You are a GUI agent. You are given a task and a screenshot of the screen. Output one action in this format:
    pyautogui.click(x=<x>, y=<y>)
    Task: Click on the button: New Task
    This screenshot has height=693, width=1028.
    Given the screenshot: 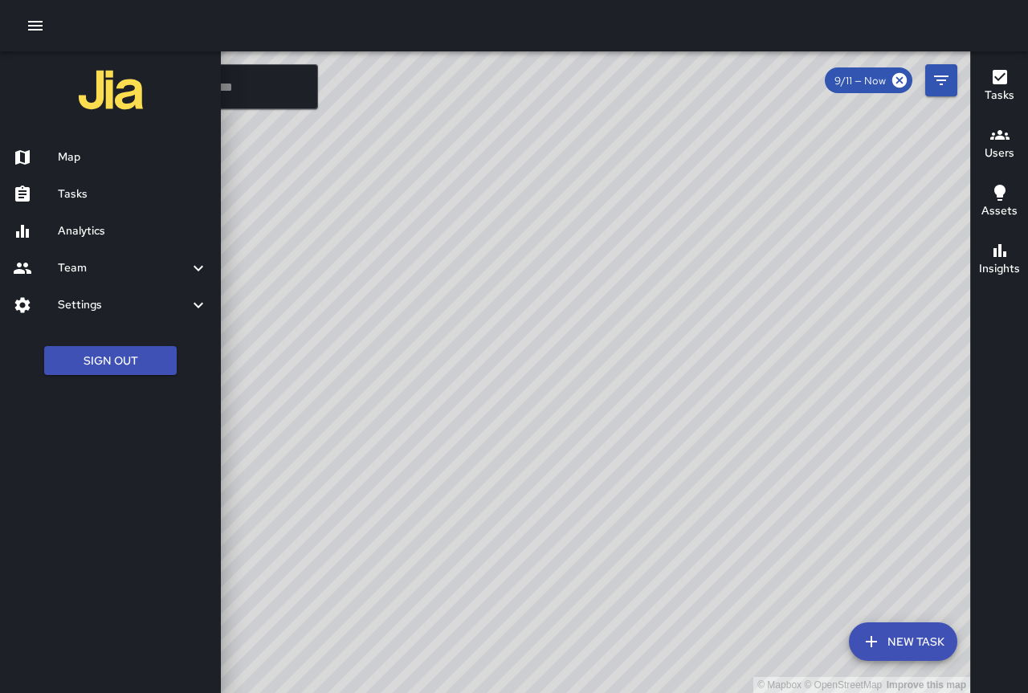 What is the action you would take?
    pyautogui.click(x=903, y=642)
    